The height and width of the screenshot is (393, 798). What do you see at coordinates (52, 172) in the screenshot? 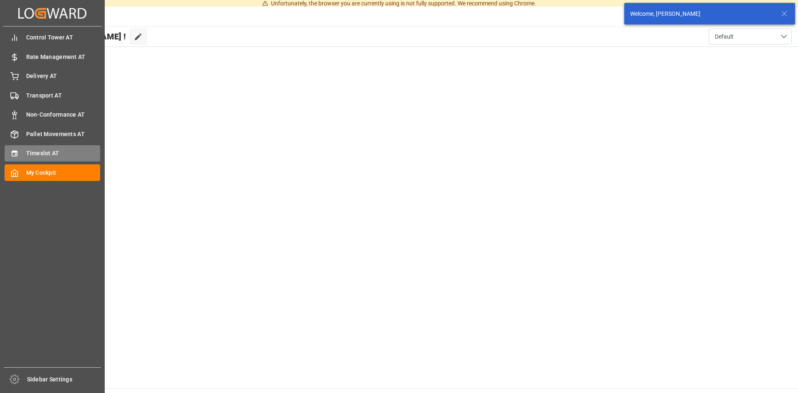
I see `a: My Cockpit` at bounding box center [52, 172].